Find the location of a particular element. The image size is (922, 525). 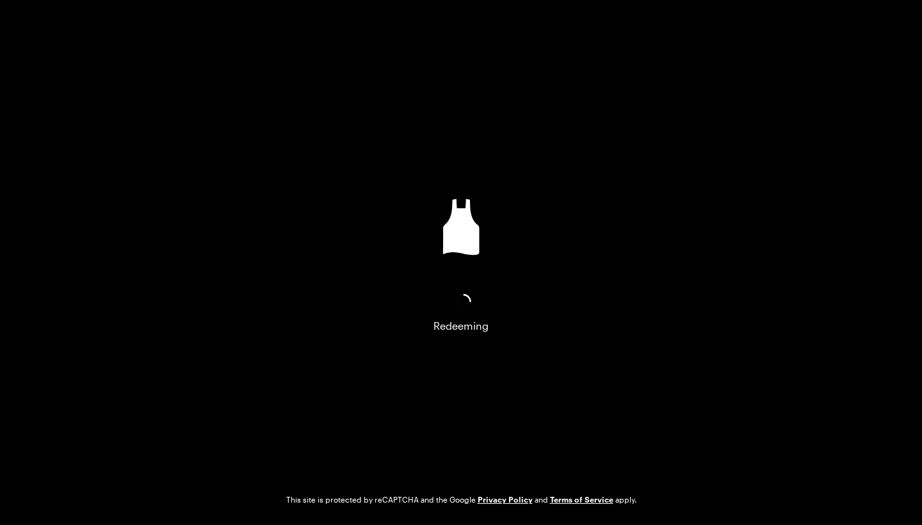

span: Redeeming is located at coordinates (461, 326).